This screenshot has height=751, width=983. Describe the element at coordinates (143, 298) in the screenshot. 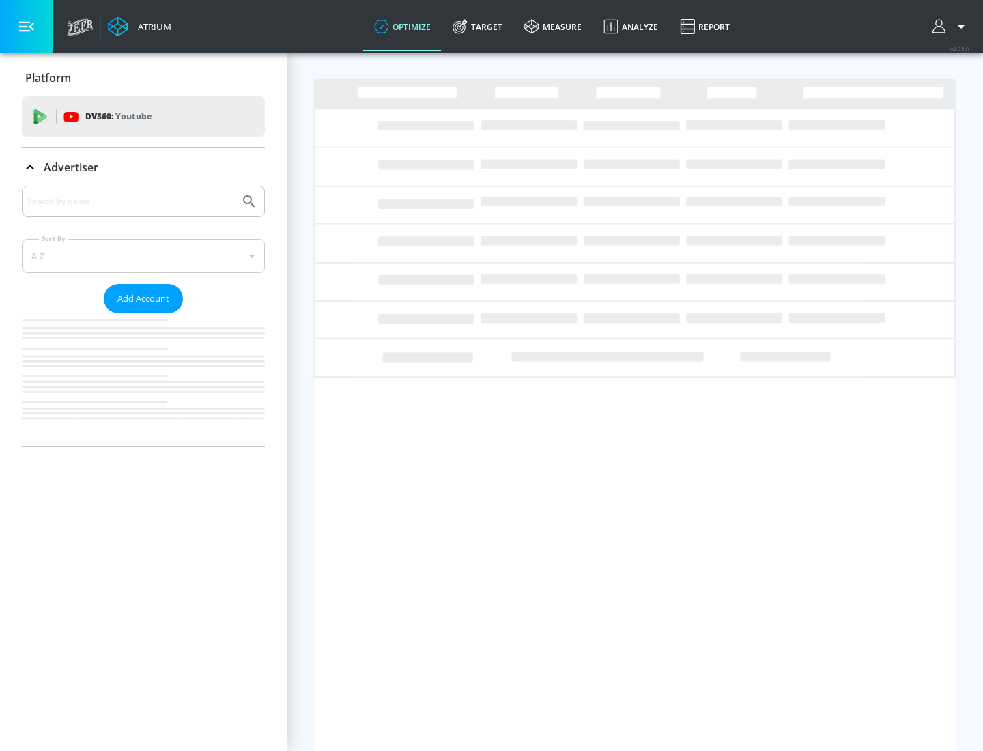

I see `span: Add Account` at that location.